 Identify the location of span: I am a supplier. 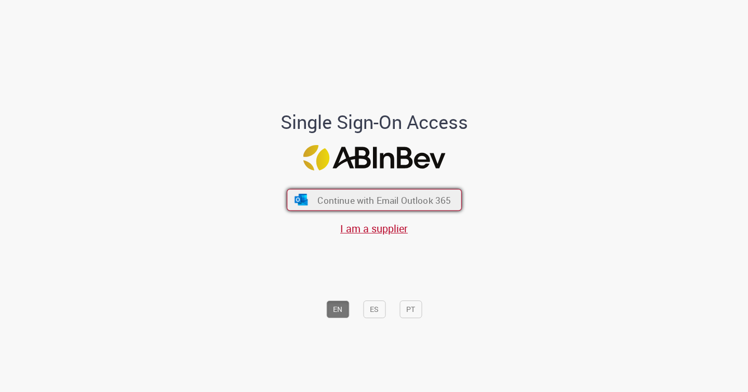
(374, 228).